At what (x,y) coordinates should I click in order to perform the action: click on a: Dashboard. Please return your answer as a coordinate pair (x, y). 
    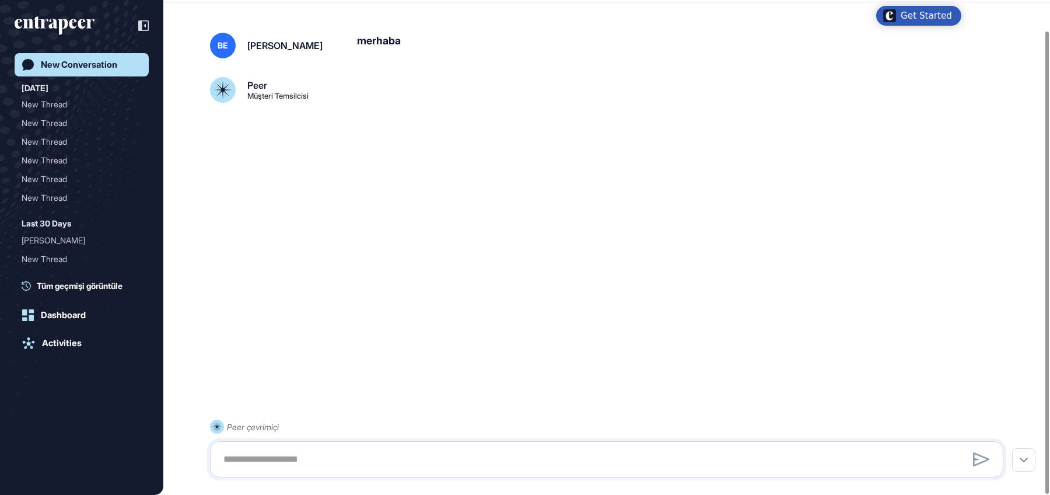
    Looking at the image, I should click on (82, 315).